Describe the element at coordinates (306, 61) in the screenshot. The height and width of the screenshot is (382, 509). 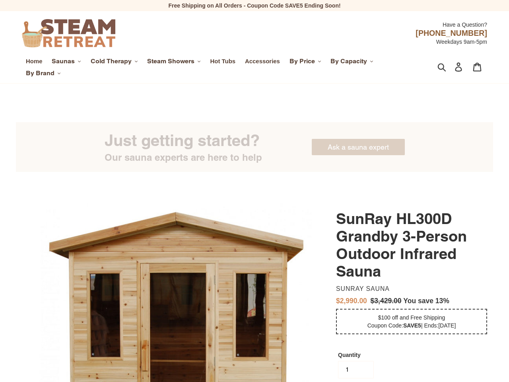
I see `button: By Price` at that location.